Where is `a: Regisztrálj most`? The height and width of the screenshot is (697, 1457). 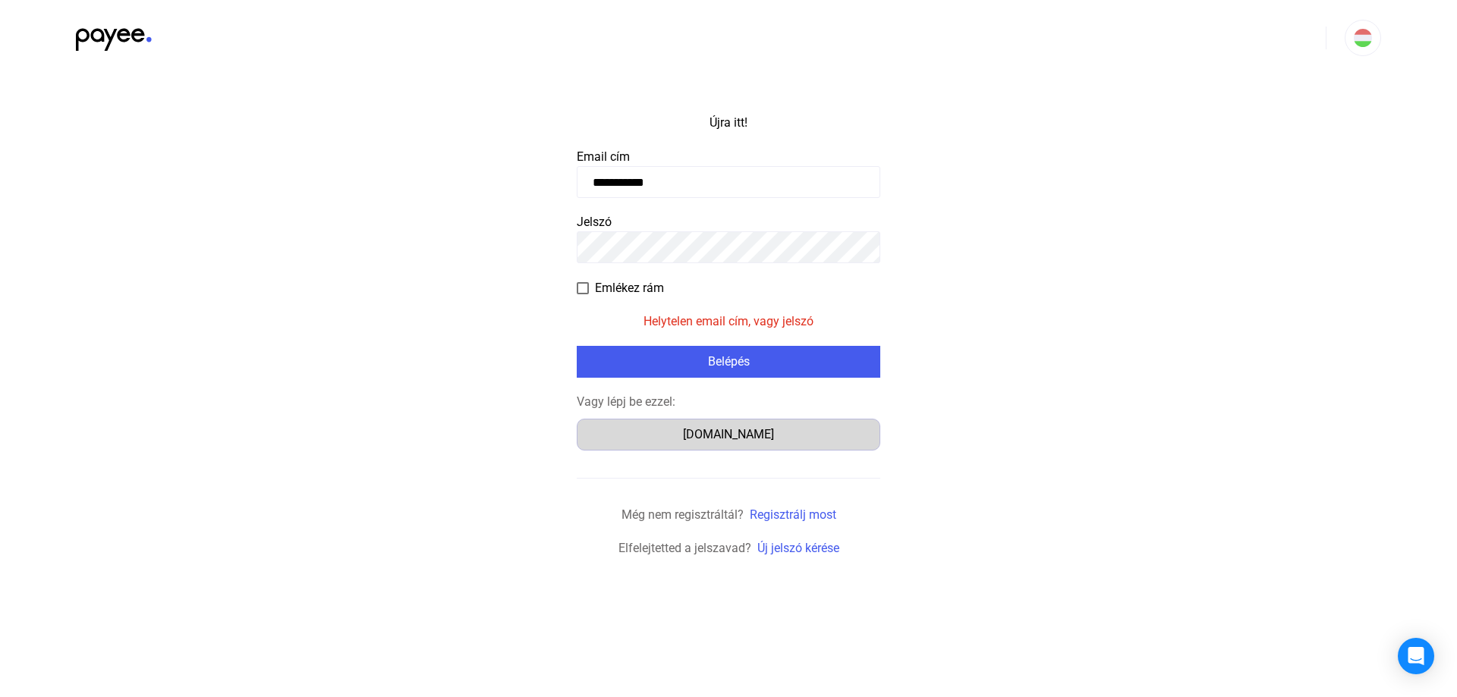 a: Regisztrálj most is located at coordinates (793, 515).